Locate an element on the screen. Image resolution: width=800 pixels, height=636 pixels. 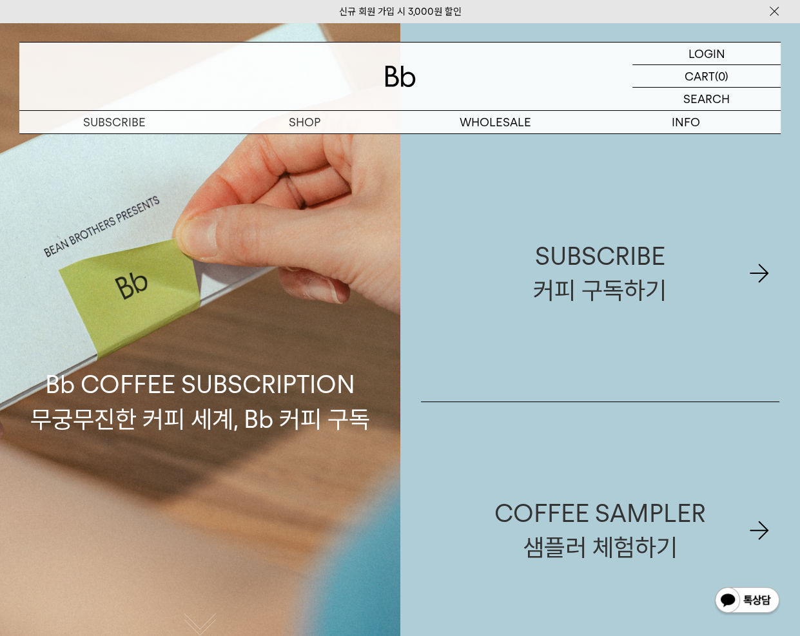
a: SUBSCRIBE is located at coordinates (114, 122).